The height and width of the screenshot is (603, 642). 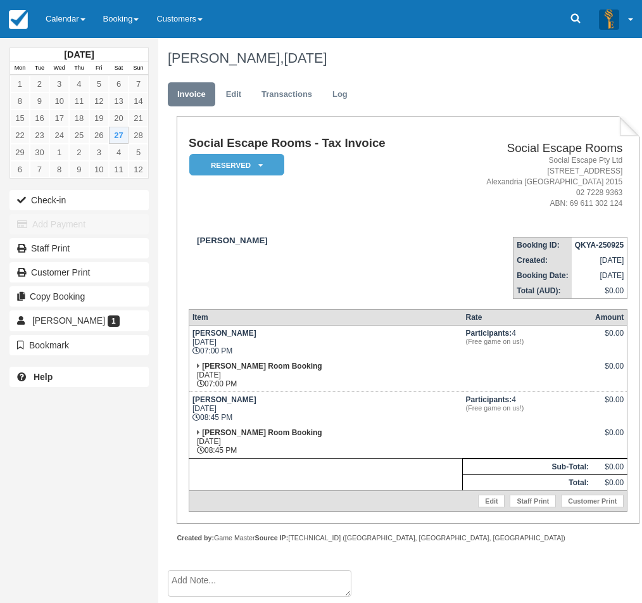 What do you see at coordinates (99, 135) in the screenshot?
I see `a: 26` at bounding box center [99, 135].